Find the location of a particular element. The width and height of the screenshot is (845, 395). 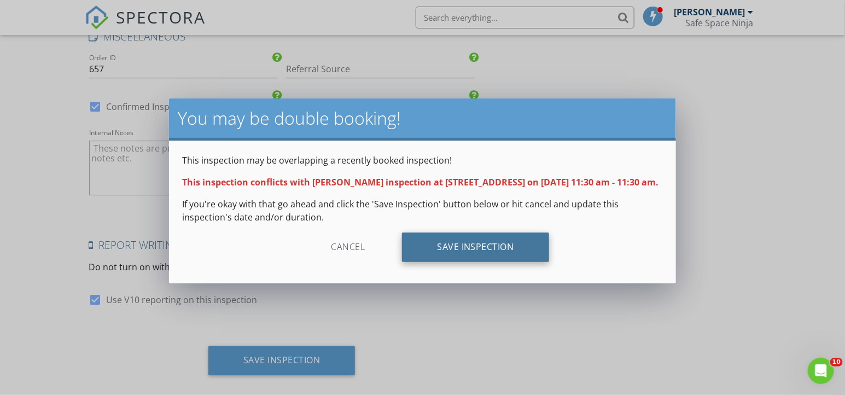

span: 10 is located at coordinates (836, 362).